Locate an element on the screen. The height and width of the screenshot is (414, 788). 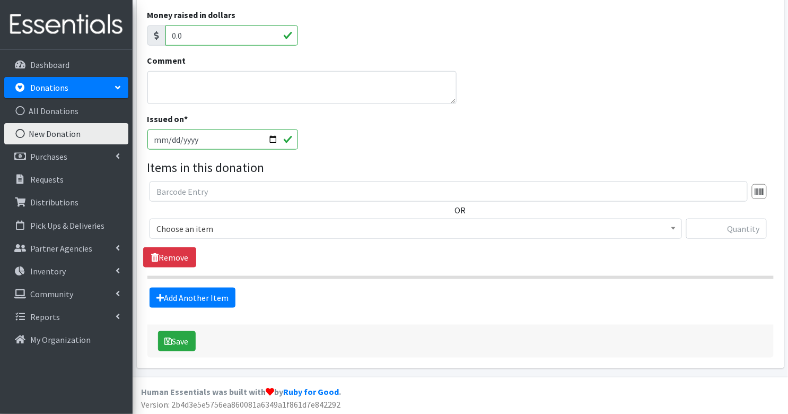
p: Pick Ups & Deliveries is located at coordinates (67, 225).